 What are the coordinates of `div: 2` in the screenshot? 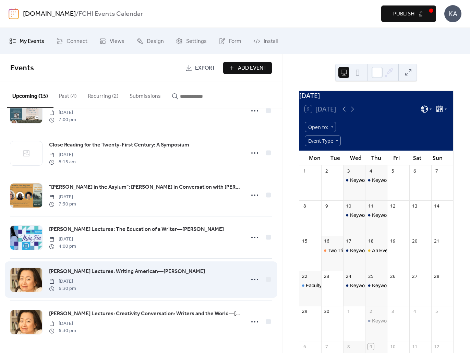 It's located at (327, 171).